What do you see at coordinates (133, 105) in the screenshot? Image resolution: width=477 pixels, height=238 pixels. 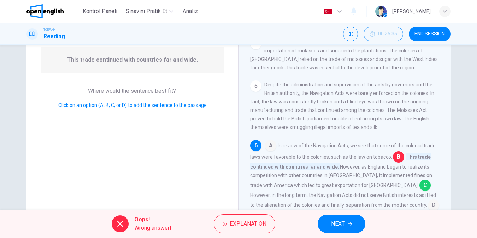 I see `span: Click on an option (A, B, C, or D) to add the sentence to the passage` at bounding box center [133, 105].